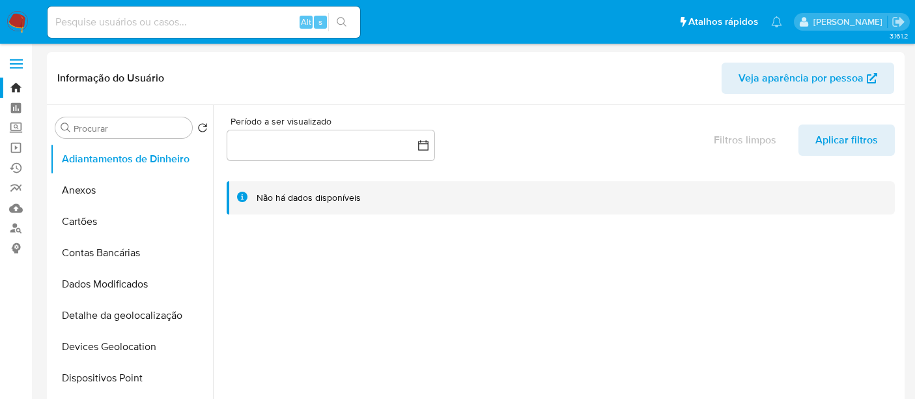 Image resolution: width=915 pixels, height=399 pixels. Describe the element at coordinates (808, 78) in the screenshot. I see `button: Veja aparência por pessoa` at that location.